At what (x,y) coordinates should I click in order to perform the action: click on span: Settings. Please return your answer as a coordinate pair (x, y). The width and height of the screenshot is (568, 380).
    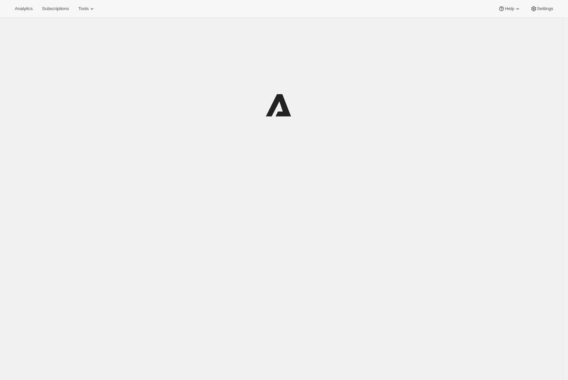
    Looking at the image, I should click on (545, 9).